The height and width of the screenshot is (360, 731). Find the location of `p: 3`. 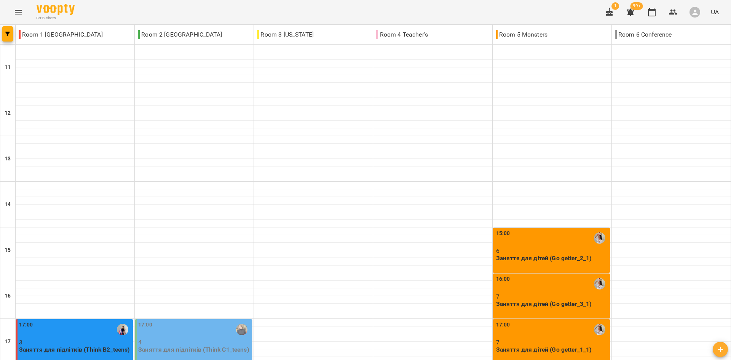

p: 3 is located at coordinates (75, 342).